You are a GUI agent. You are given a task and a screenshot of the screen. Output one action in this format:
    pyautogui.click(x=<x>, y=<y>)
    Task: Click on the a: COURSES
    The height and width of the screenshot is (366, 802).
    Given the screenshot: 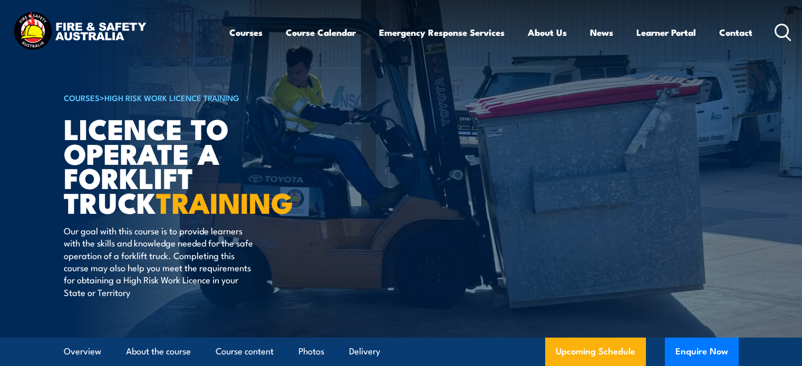 What is the action you would take?
    pyautogui.click(x=82, y=98)
    